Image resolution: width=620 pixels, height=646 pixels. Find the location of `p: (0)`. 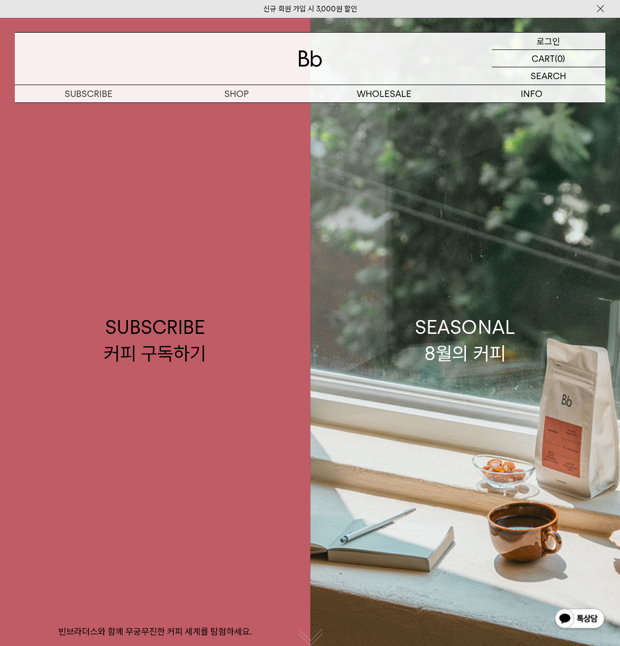

p: (0) is located at coordinates (560, 58).